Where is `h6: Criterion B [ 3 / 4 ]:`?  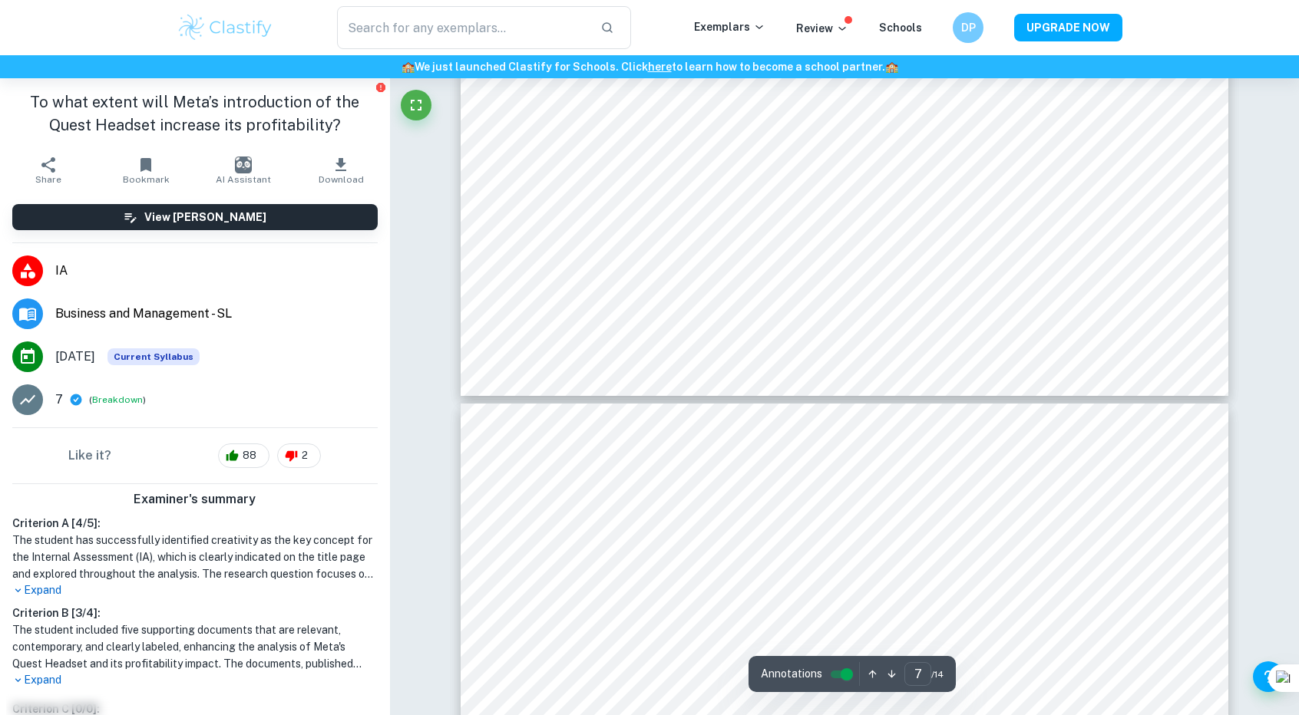
h6: Criterion B [ 3 / 4 ]: is located at coordinates (195, 613).